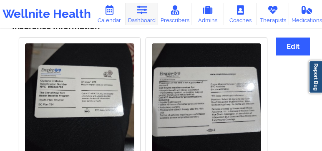 The width and height of the screenshot is (322, 151). What do you see at coordinates (142, 14) in the screenshot?
I see `a: Dashboard` at bounding box center [142, 14].